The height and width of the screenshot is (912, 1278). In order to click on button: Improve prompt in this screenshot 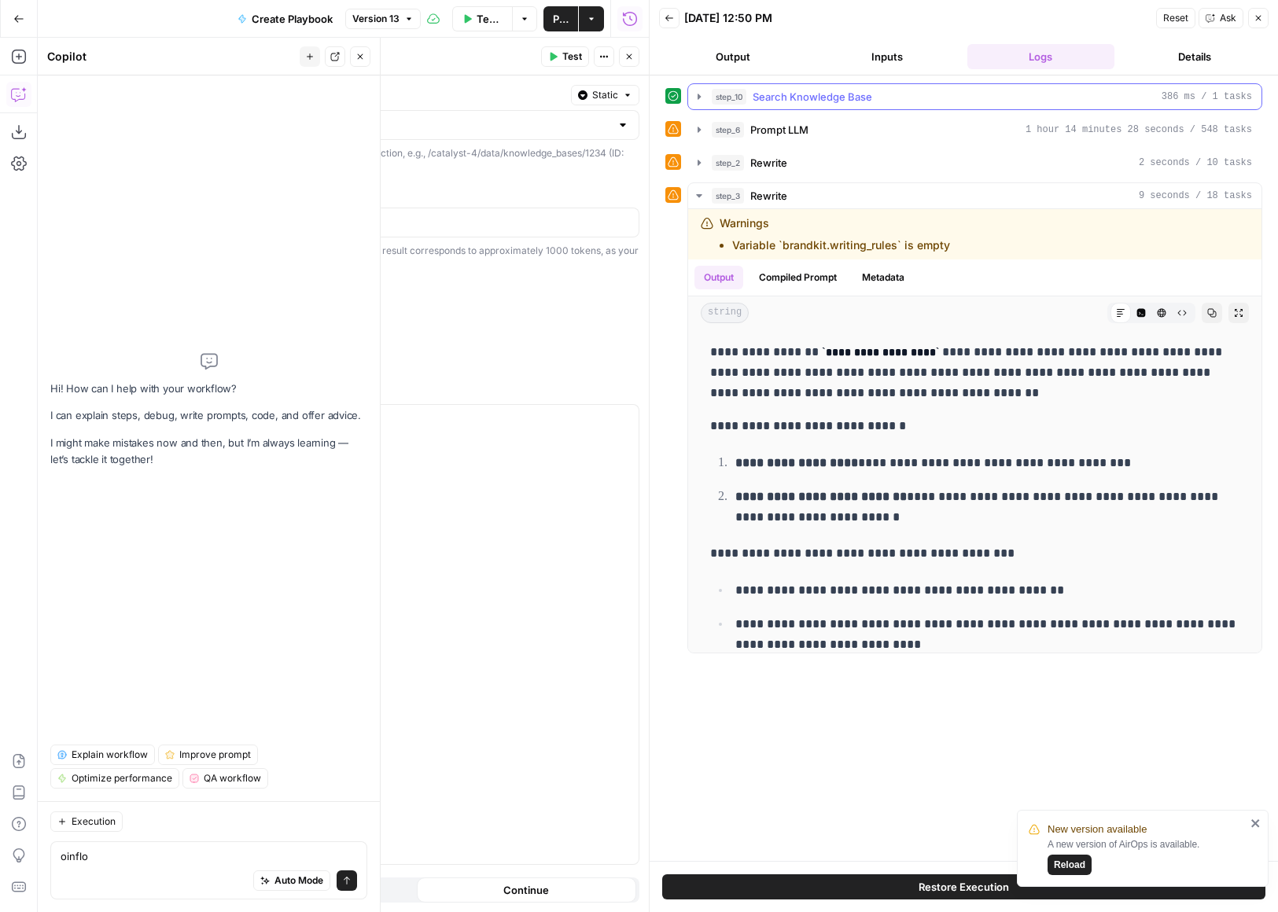, I will do `click(208, 755)`.